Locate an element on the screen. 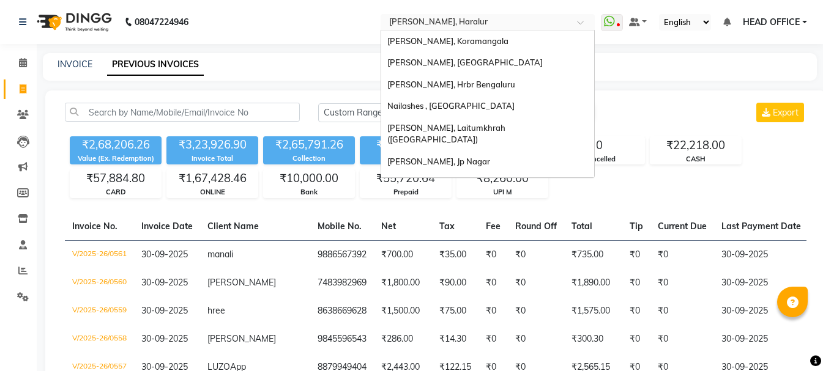 The image size is (823, 371). span: Tax is located at coordinates (447, 226).